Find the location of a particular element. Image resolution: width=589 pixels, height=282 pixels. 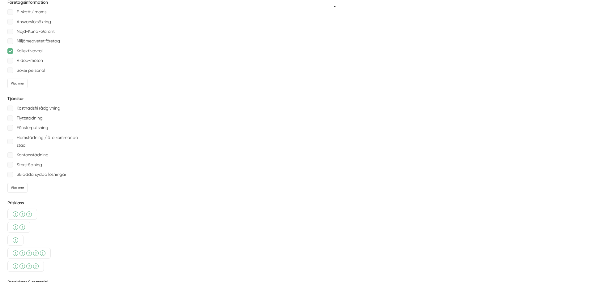

p: Söker personal is located at coordinates (31, 70).